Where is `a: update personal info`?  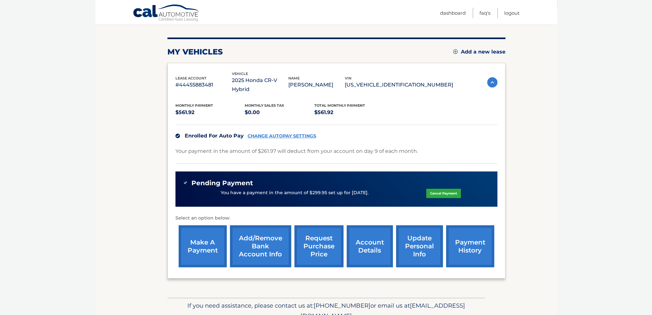
a: update personal info is located at coordinates (420, 246).